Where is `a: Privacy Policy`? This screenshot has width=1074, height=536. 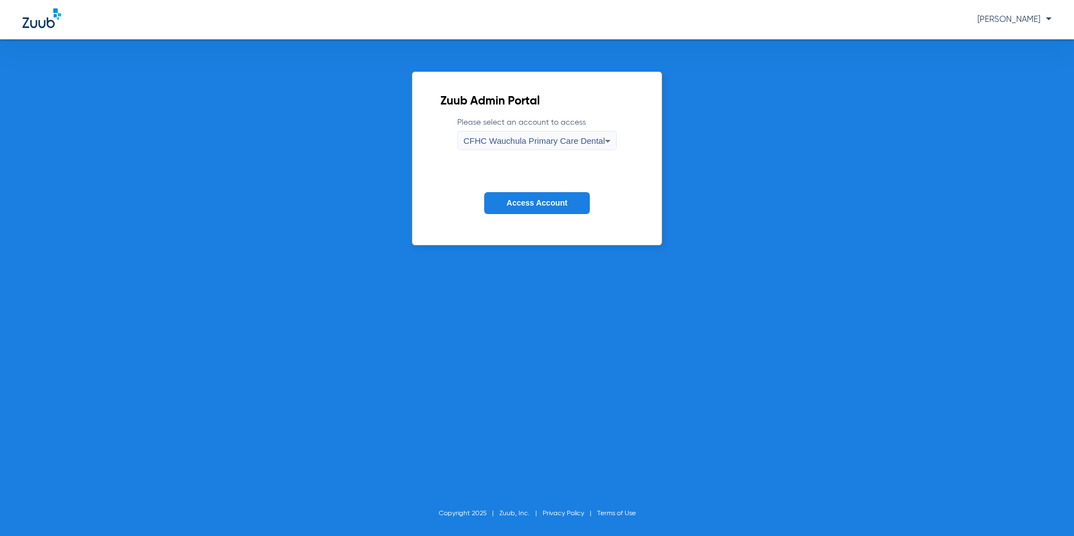 a: Privacy Policy is located at coordinates (564, 514).